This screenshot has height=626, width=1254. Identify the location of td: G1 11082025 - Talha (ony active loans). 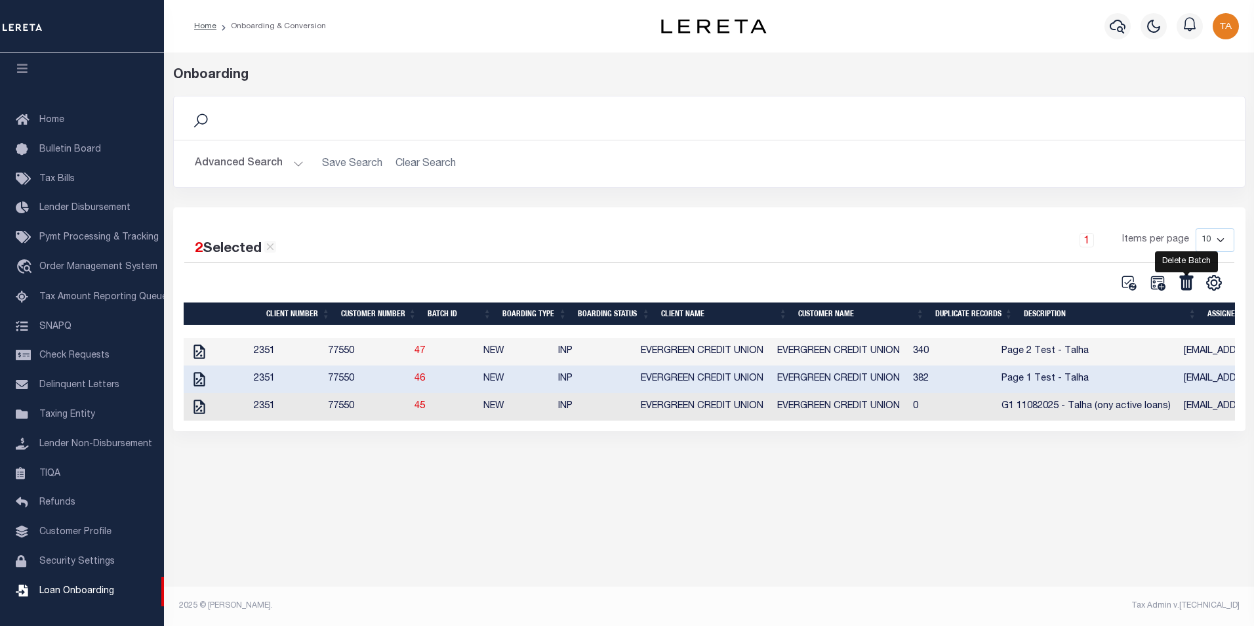
(1087, 407).